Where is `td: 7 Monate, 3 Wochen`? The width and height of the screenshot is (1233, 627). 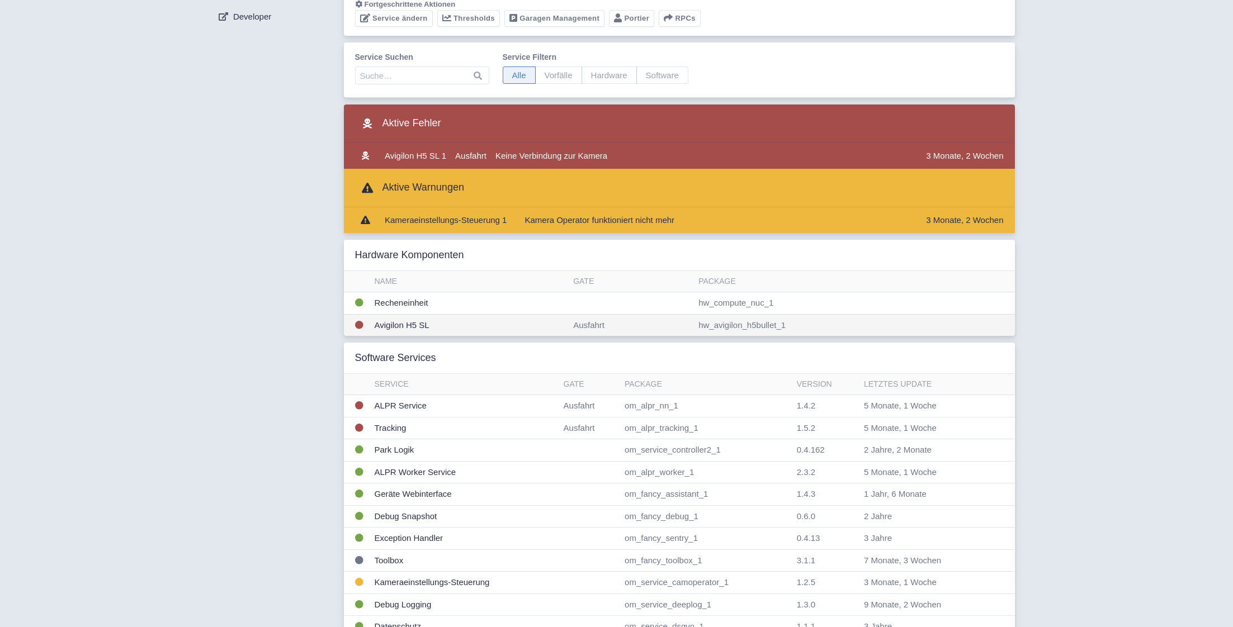 td: 7 Monate, 3 Wochen is located at coordinates (925, 561).